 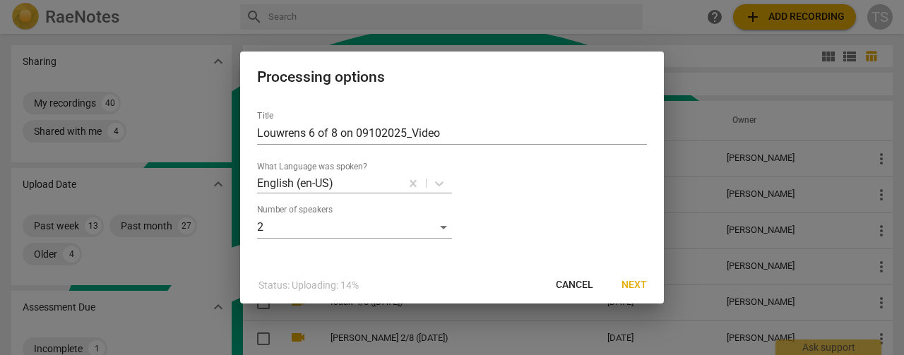 I want to click on button: Cancel, so click(x=574, y=285).